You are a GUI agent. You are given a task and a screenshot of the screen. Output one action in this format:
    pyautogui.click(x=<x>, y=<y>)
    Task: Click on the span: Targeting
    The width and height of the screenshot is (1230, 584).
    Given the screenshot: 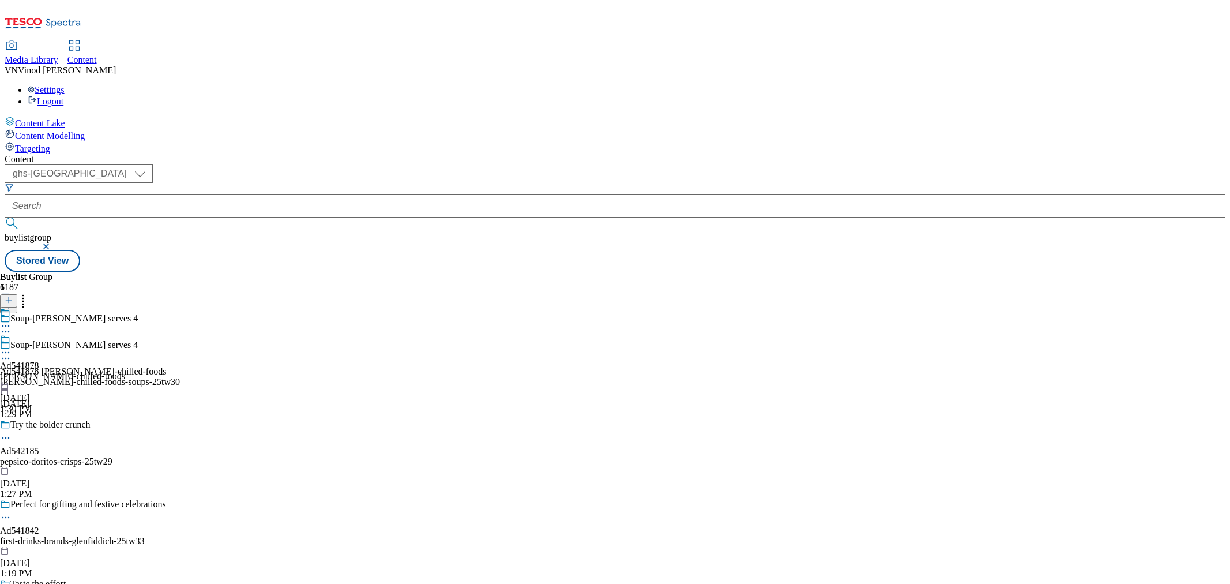 What is the action you would take?
    pyautogui.click(x=32, y=148)
    